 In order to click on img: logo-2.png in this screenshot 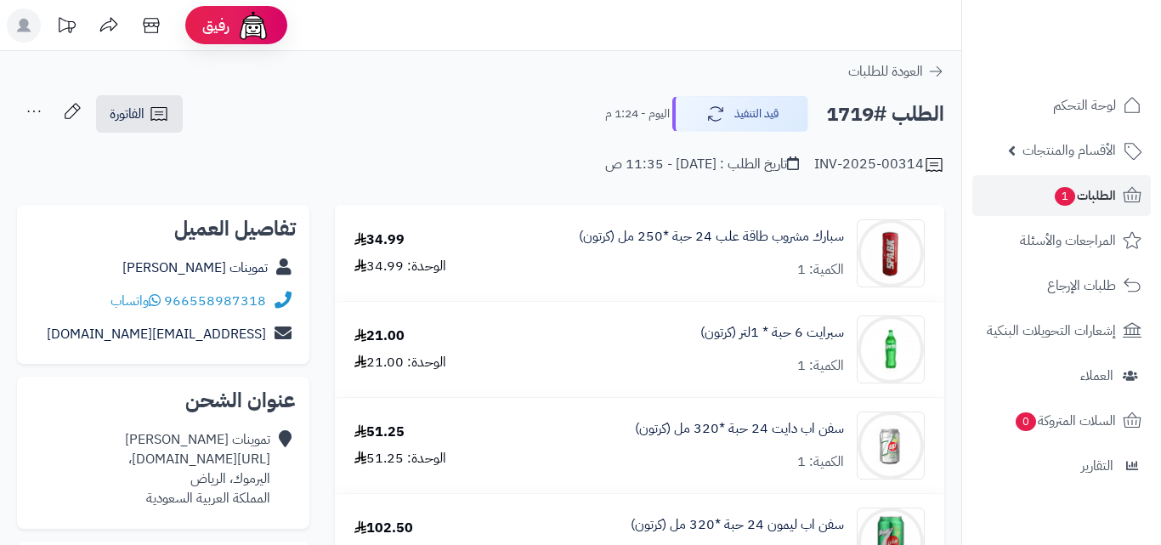, I will do `click(1094, 64)`.